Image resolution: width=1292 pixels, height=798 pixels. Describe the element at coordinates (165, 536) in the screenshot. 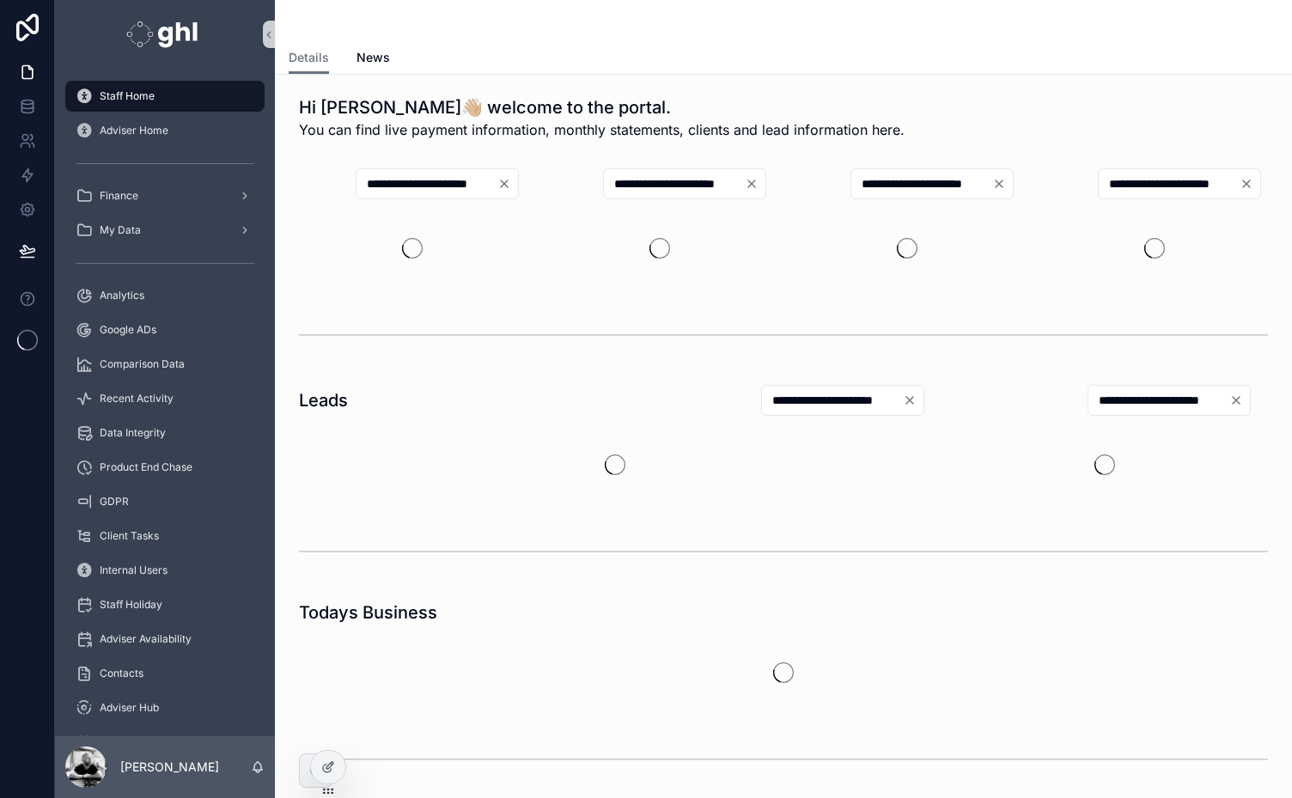

I see `a: Client Tasks` at that location.